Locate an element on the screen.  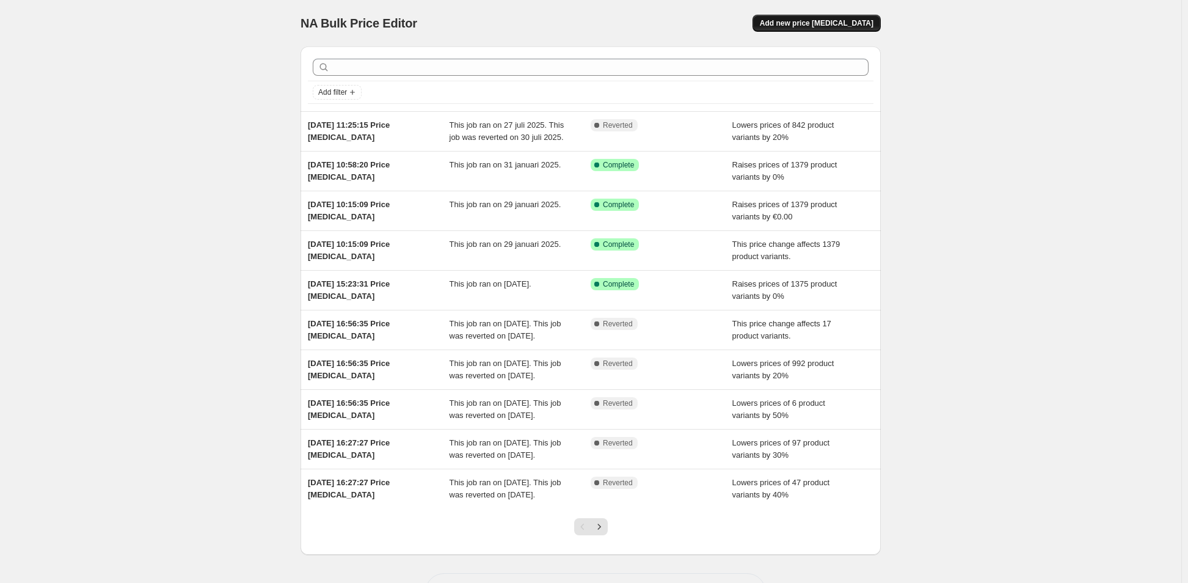
span: NA Bulk Price Editor is located at coordinates (359, 23).